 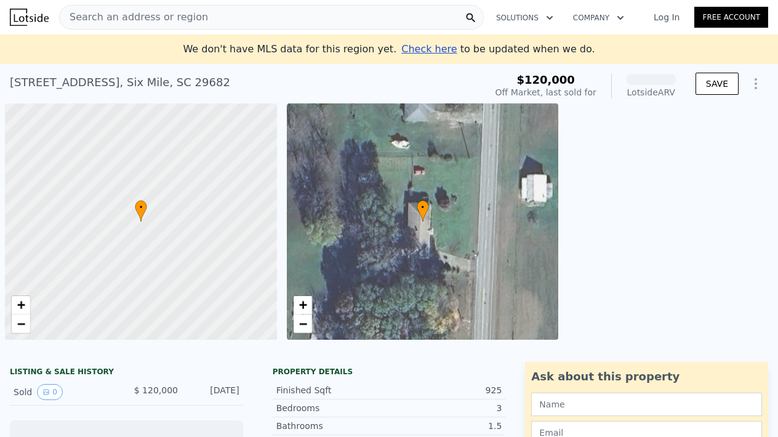 I want to click on div: 3, so click(x=445, y=408).